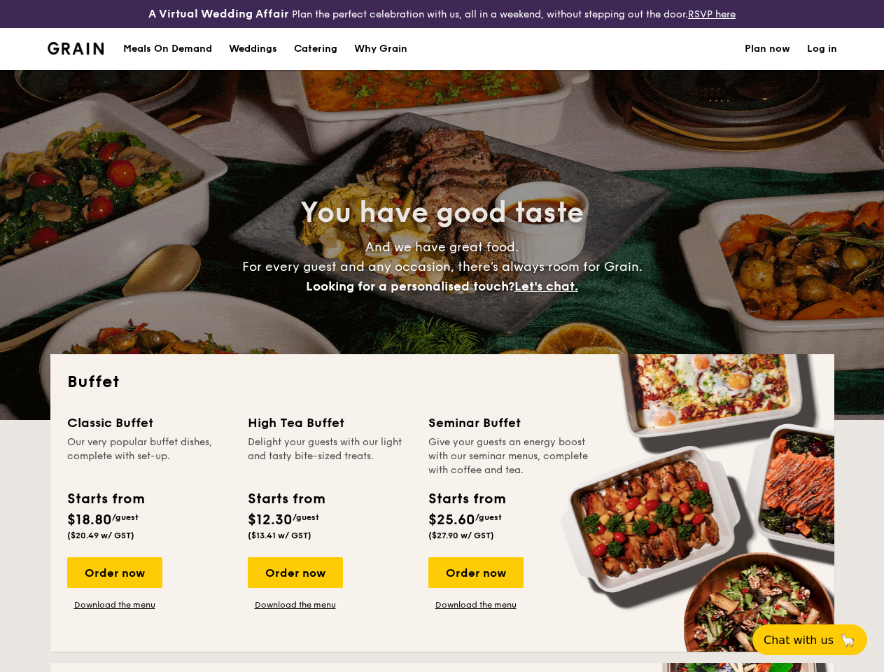 This screenshot has width=884, height=672. Describe the element at coordinates (546, 286) in the screenshot. I see `span: Let's chat.` at that location.